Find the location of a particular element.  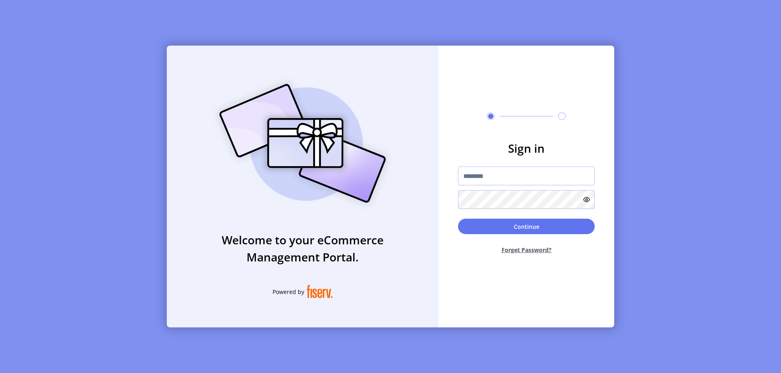

h3: Sign in is located at coordinates (527, 148).